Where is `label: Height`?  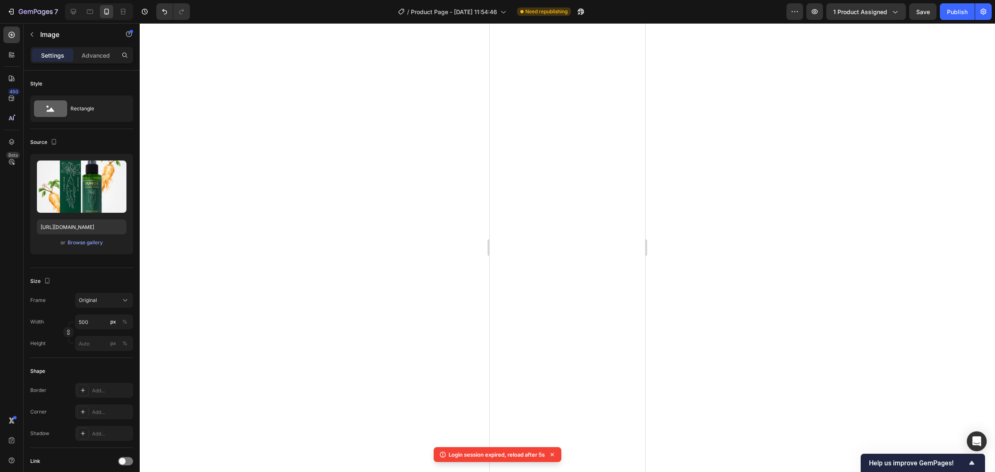 label: Height is located at coordinates (38, 343).